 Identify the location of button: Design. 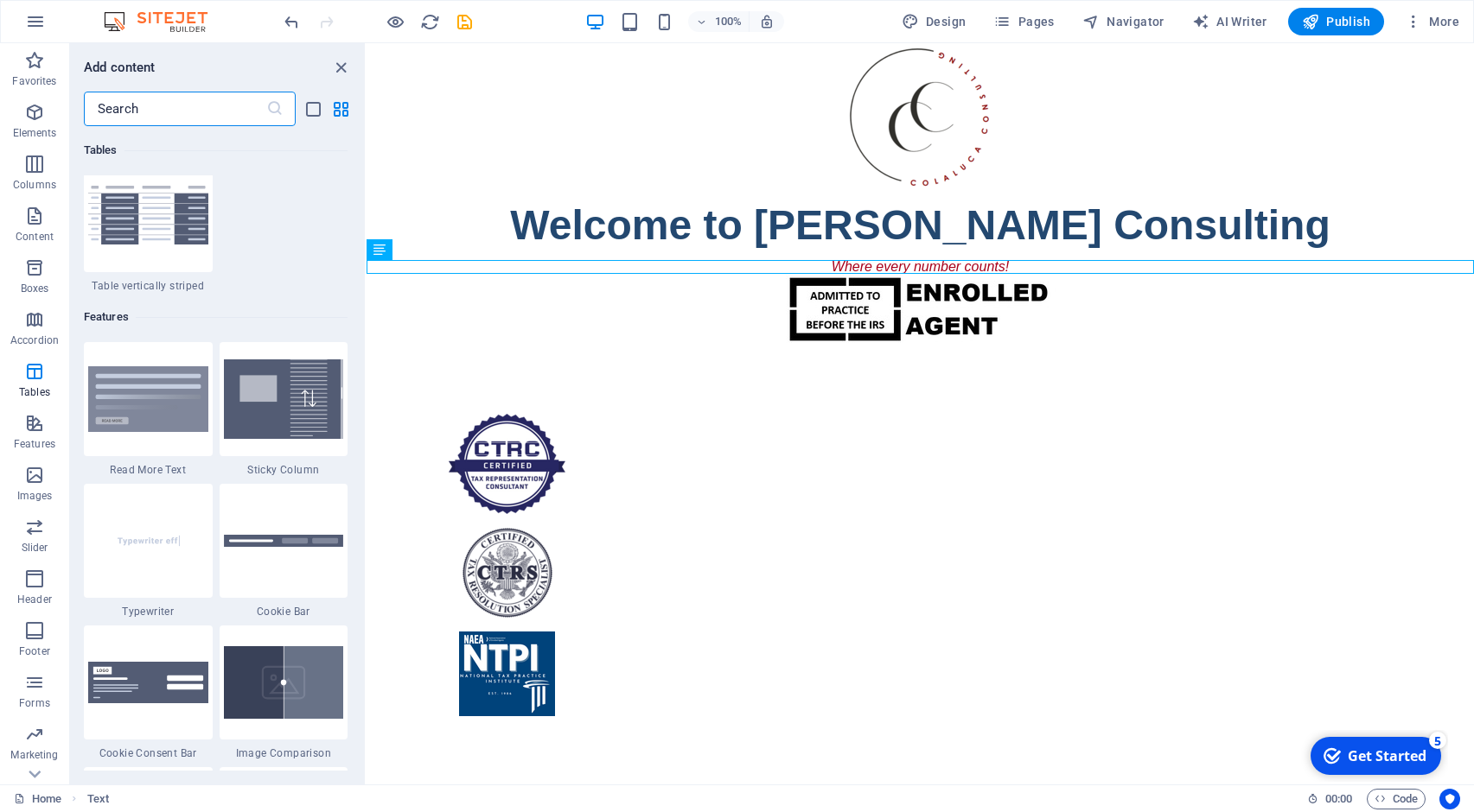
(934, 22).